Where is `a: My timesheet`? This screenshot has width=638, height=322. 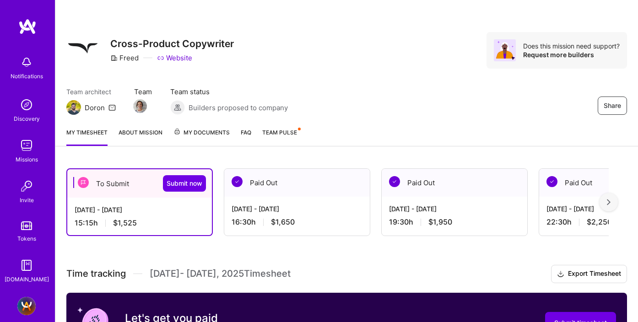 a: My timesheet is located at coordinates (87, 137).